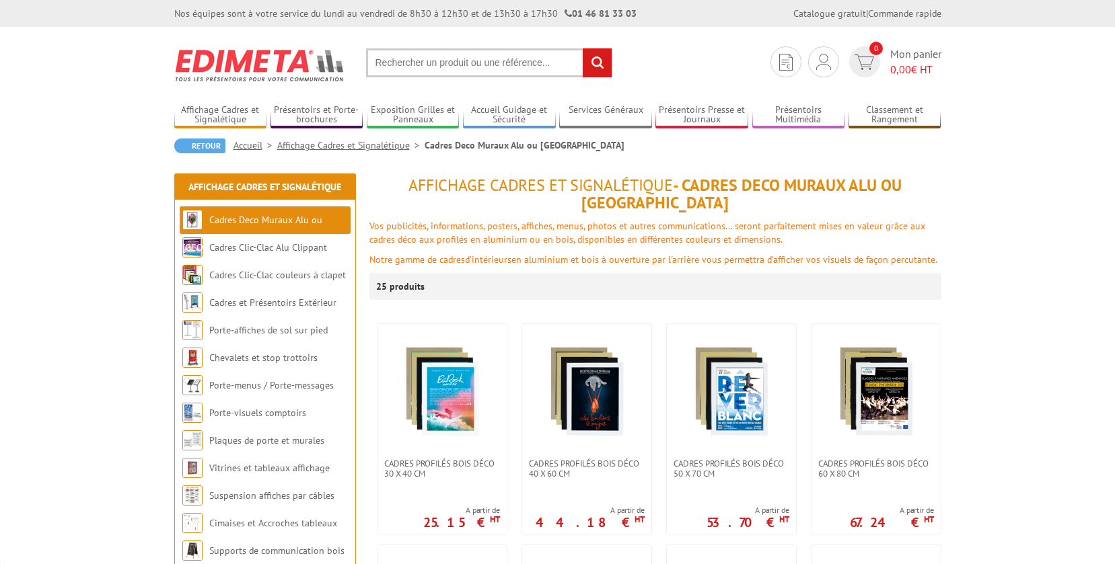 The height and width of the screenshot is (564, 1115). I want to click on span: Mon panier, so click(915, 62).